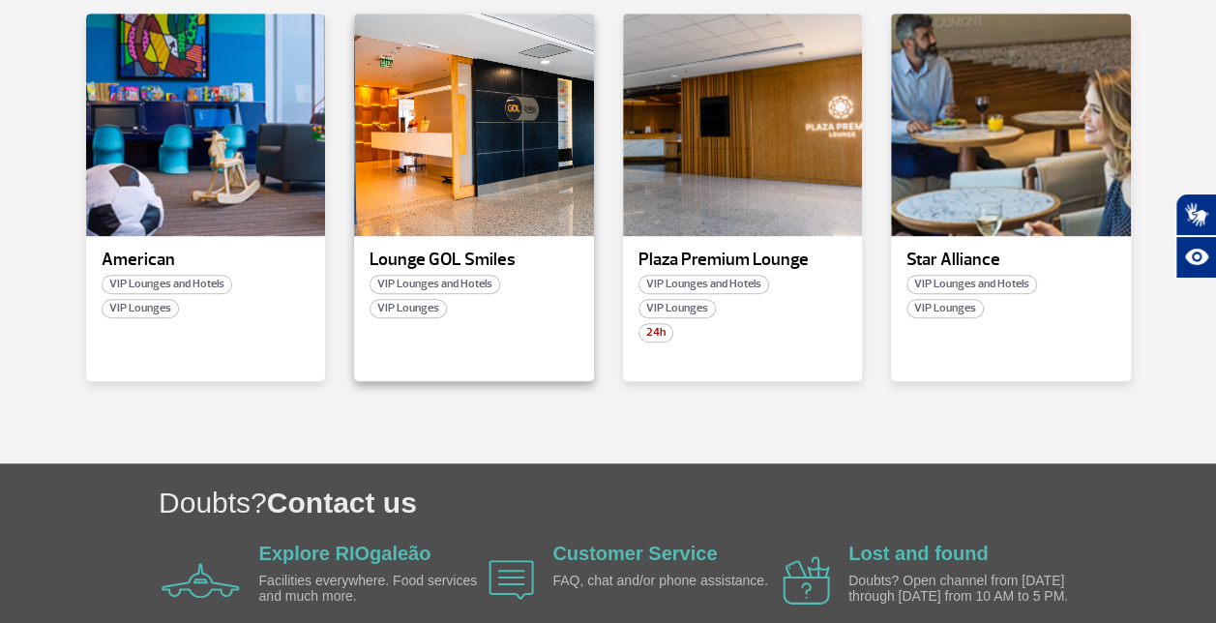 The width and height of the screenshot is (1216, 623). Describe the element at coordinates (1011, 260) in the screenshot. I see `p: Star Alliance` at that location.